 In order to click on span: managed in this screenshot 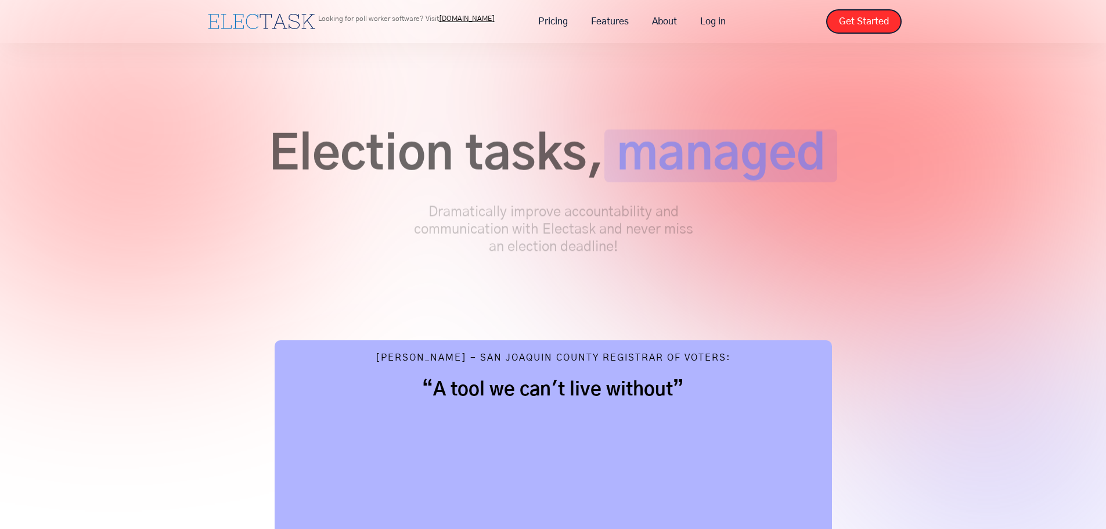, I will do `click(721, 156)`.